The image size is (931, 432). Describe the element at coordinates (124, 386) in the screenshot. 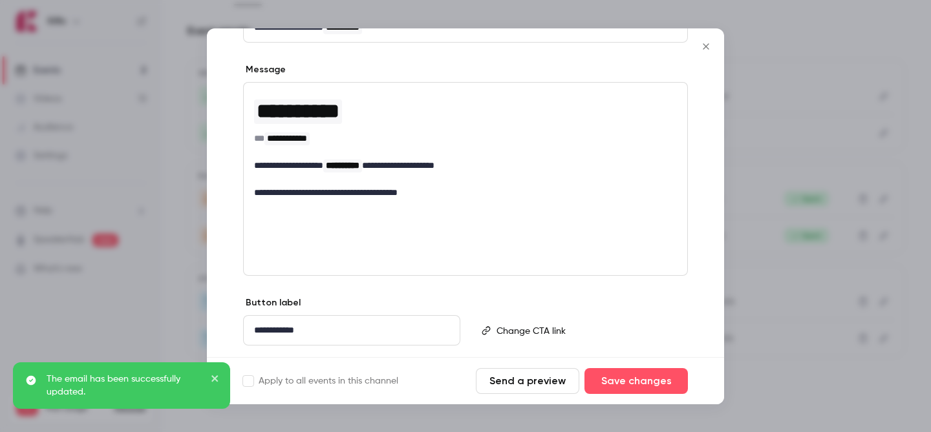

I see `p: The email has been successfully updated.` at that location.